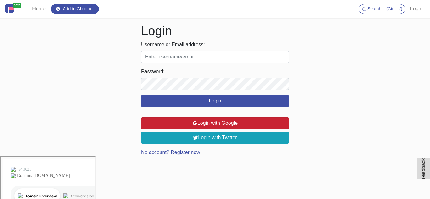 The height and width of the screenshot is (199, 430). Describe the element at coordinates (88, 39) in the screenshot. I see `div: Keywords by Traffic` at that location.